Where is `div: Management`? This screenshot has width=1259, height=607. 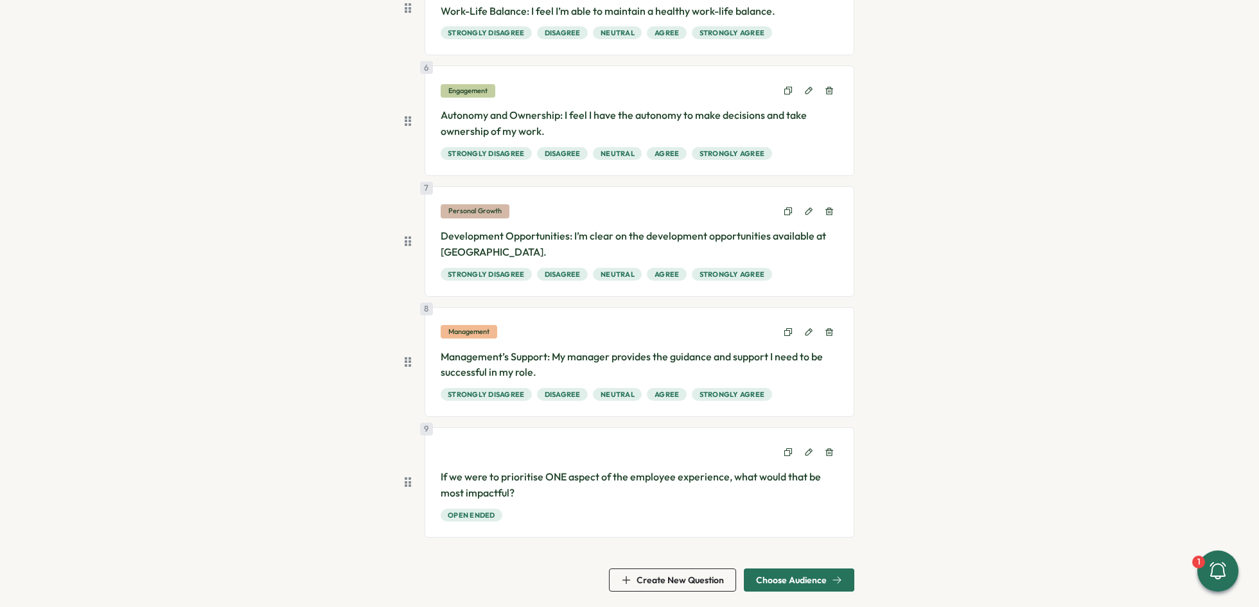 div: Management is located at coordinates (469, 332).